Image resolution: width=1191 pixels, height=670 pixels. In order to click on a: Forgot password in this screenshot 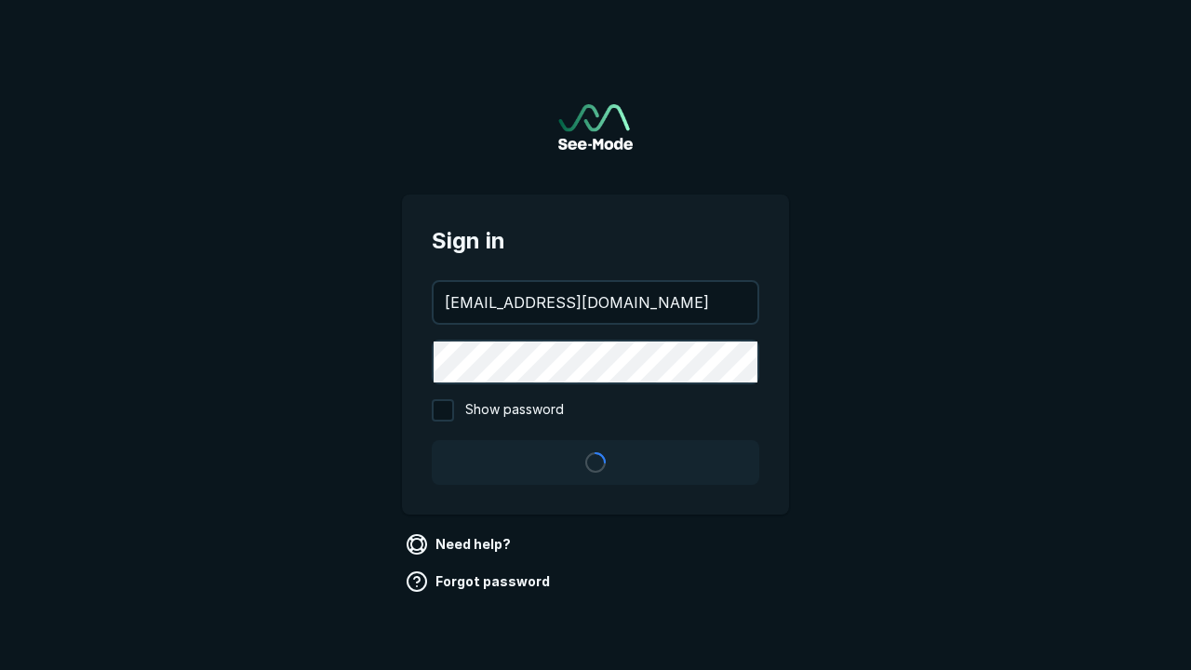, I will do `click(479, 582)`.